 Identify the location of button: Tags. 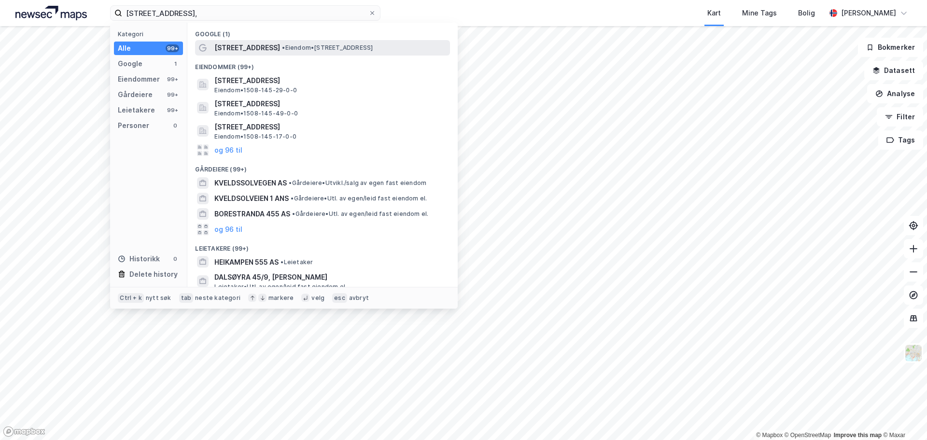
(900, 140).